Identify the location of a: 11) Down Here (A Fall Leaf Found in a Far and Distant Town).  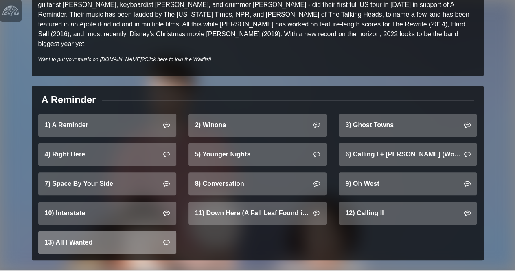
(257, 213).